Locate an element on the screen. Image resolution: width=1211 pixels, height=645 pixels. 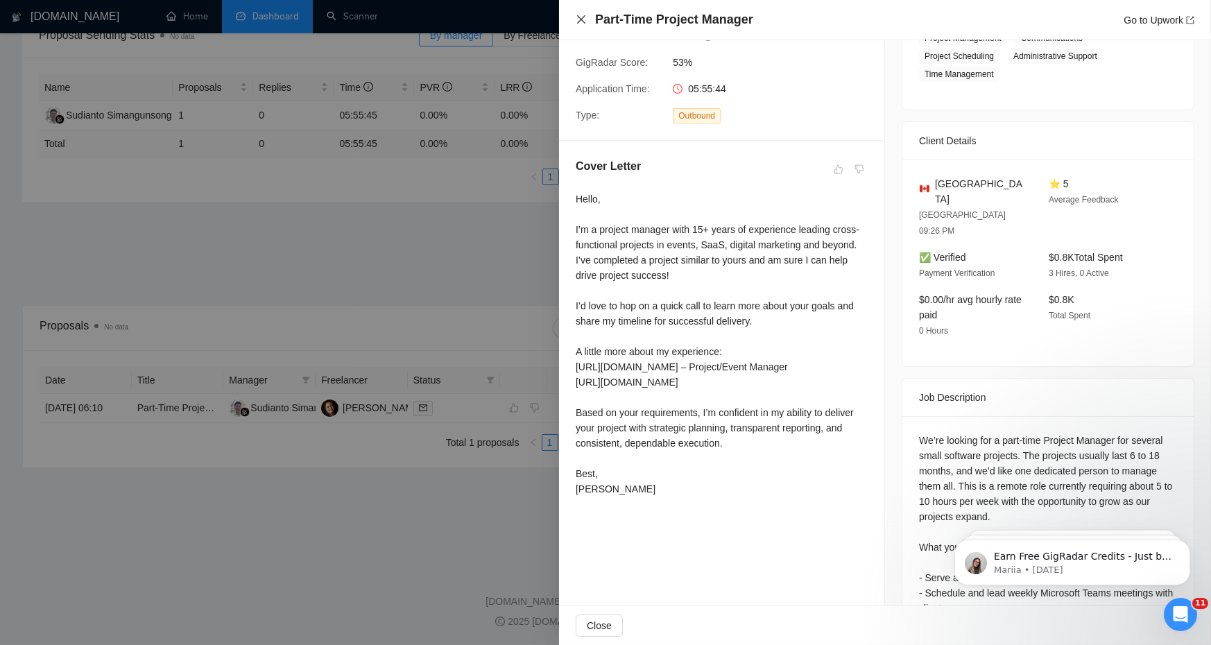
span: Type: is located at coordinates (587, 115).